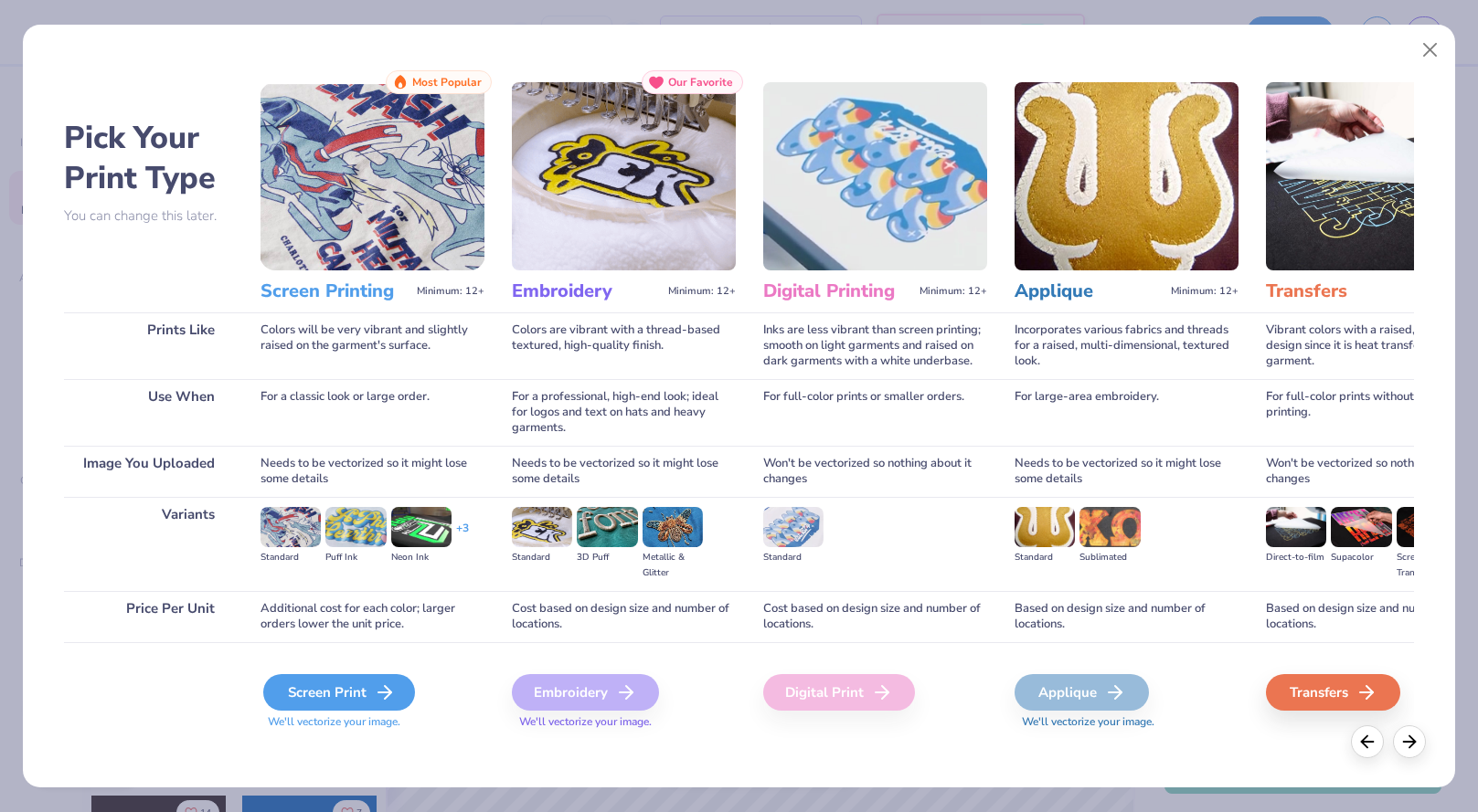  Describe the element at coordinates (874, 176) in the screenshot. I see `img: Digital Printing` at that location.